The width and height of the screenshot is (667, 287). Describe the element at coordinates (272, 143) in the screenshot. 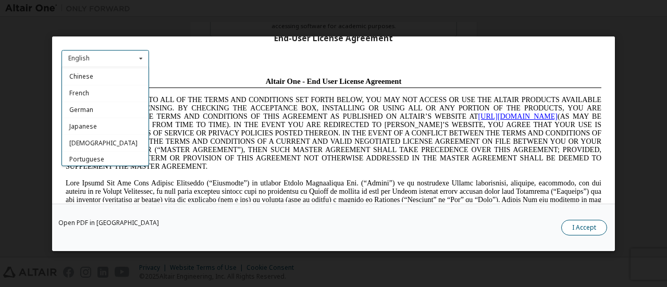

I see `span: Lore Ipsumd Sit Ame Cons Adipisc Elitseddo (“Eiusmodte”) in utlabor Etdolo Magnaaliqua Eni. (“Adm...` at that location.